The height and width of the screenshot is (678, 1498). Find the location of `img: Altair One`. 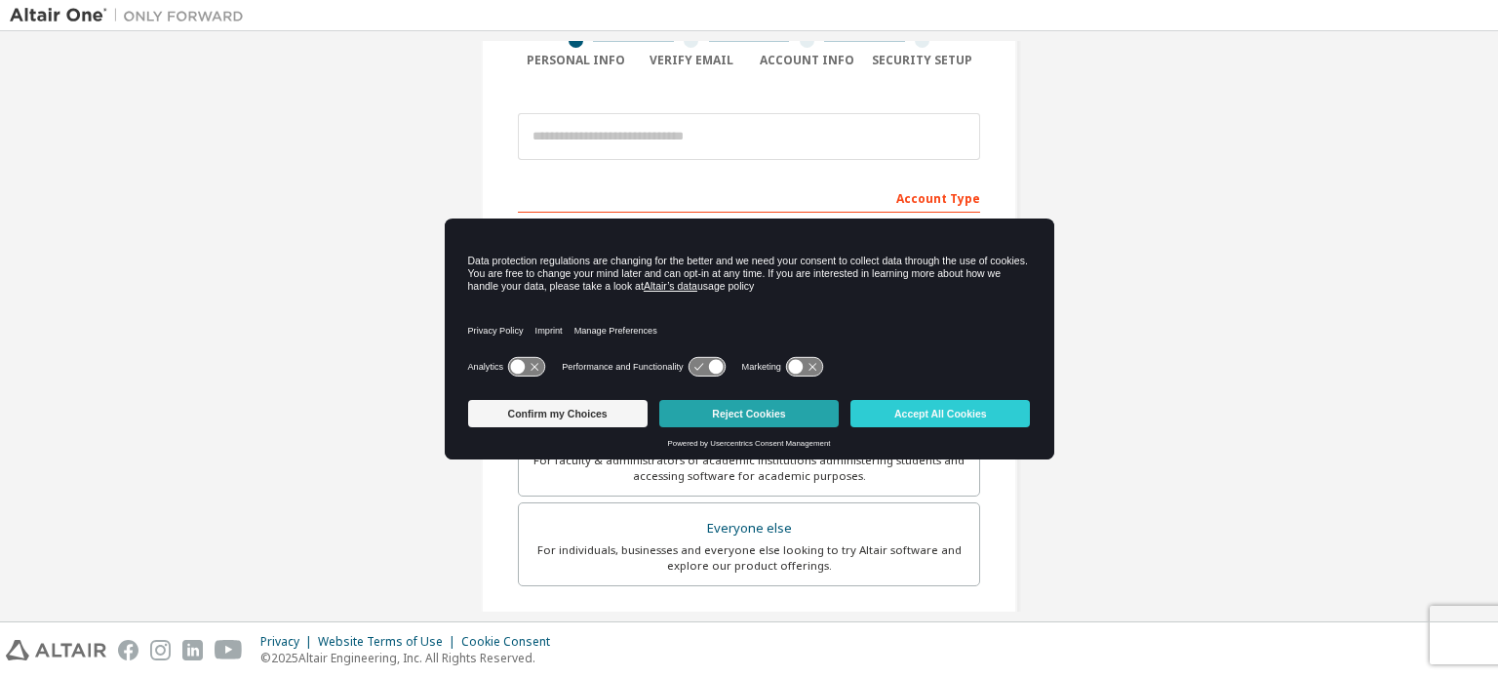

img: Altair One is located at coordinates (132, 16).